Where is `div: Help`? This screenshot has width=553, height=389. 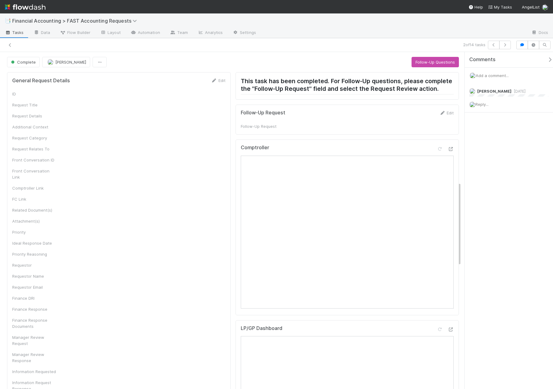
div: Help is located at coordinates (476, 7).